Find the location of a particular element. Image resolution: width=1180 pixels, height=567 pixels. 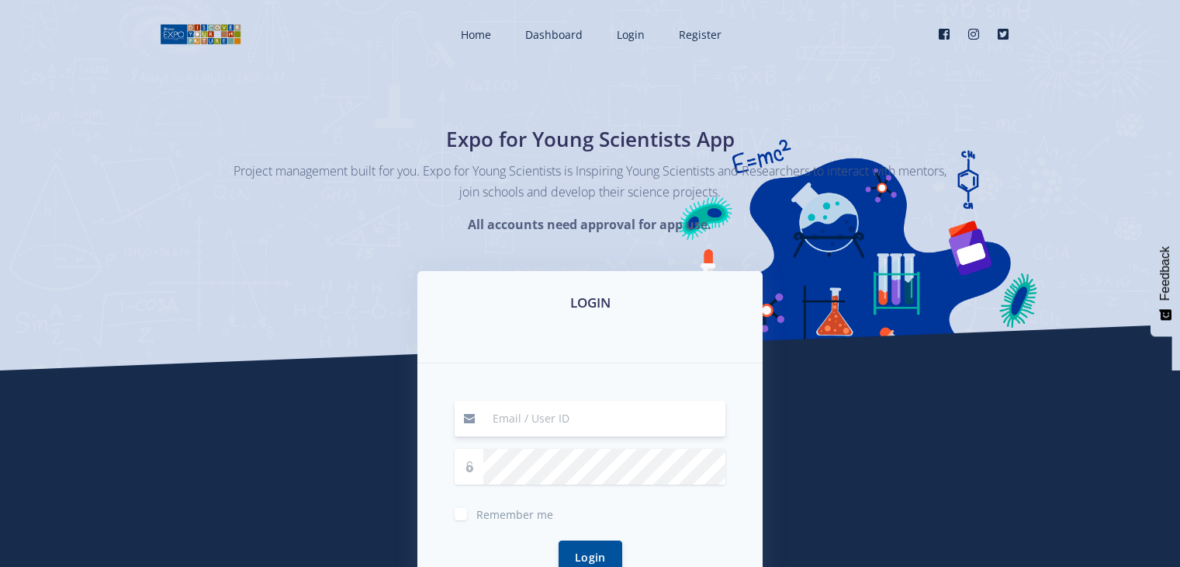

h1: Expo for Young Scientists App is located at coordinates (591, 139).